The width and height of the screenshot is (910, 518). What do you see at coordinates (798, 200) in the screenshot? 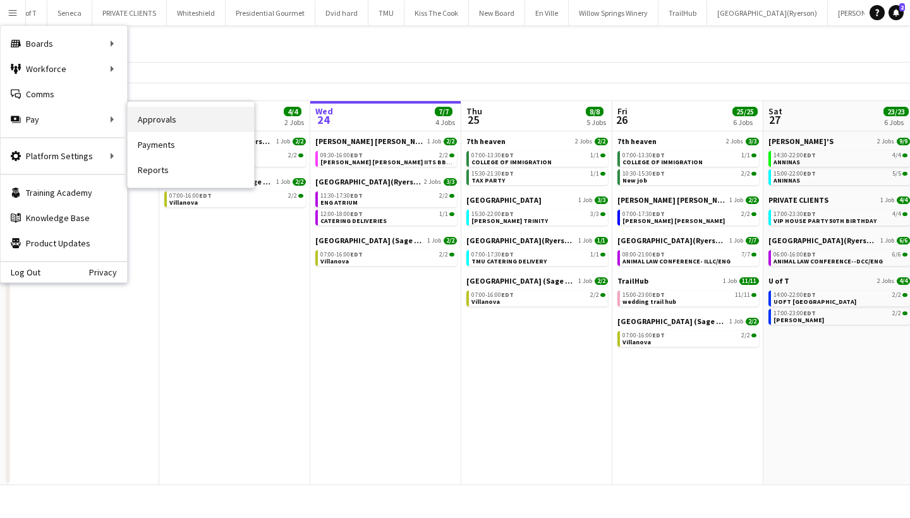
I see `span: PRIVATE CLIENTS` at bounding box center [798, 200].